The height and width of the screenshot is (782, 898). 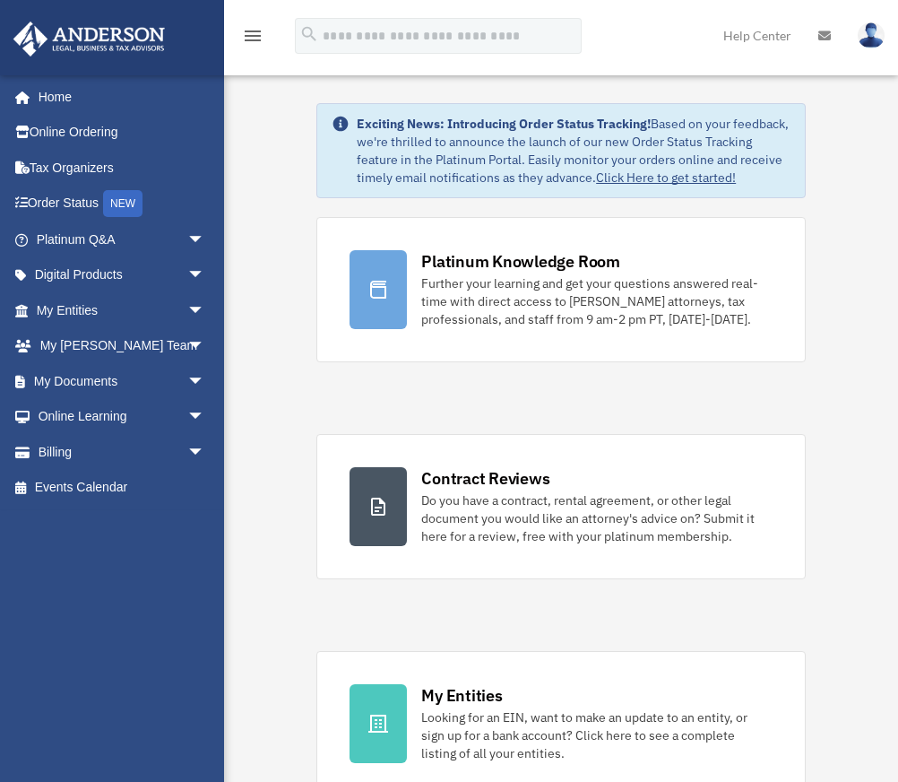 I want to click on div: Looking for an EIN, want to make an update to an entity, or sign up for a bank account? Click her..., so click(x=597, y=735).